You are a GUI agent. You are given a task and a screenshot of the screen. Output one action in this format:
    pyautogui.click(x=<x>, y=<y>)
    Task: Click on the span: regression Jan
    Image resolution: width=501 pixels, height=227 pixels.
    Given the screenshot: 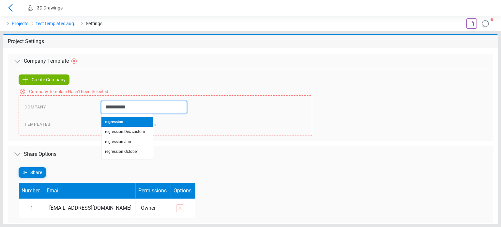 What is the action you would take?
    pyautogui.click(x=118, y=142)
    